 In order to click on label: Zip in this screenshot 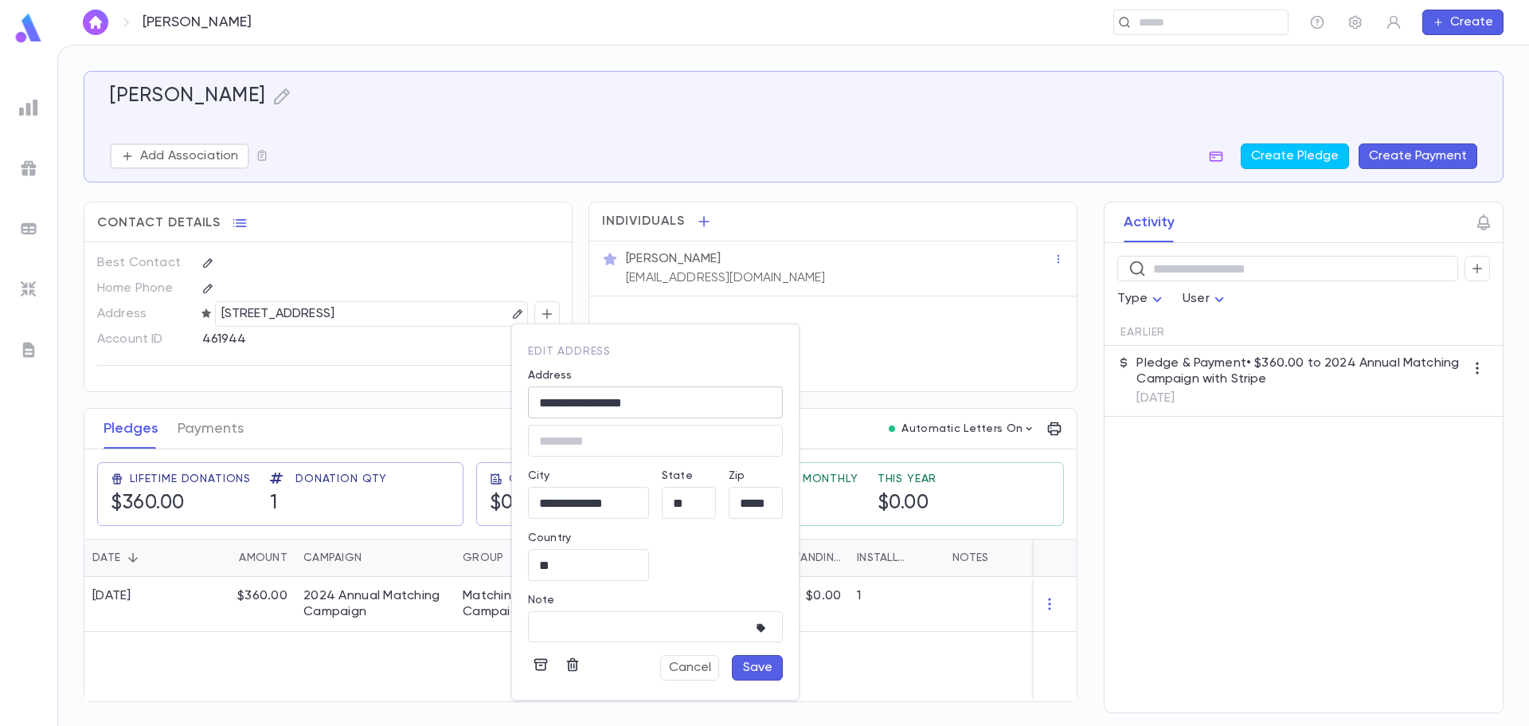, I will do `click(737, 476)`.